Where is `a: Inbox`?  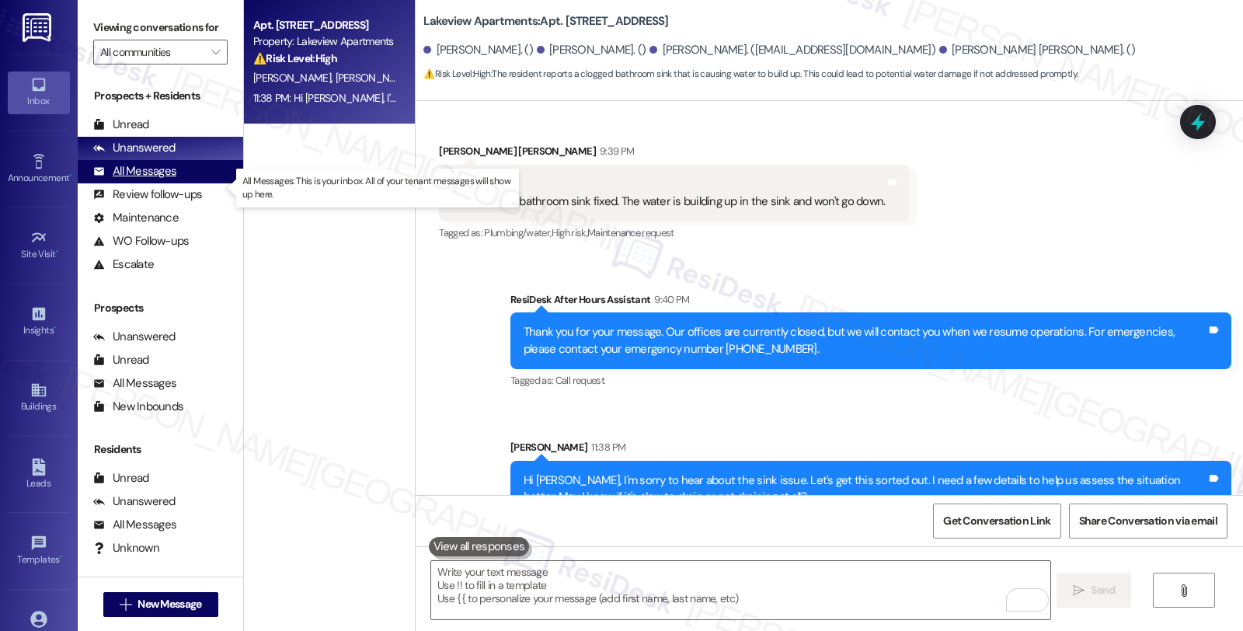 a: Inbox is located at coordinates (39, 92).